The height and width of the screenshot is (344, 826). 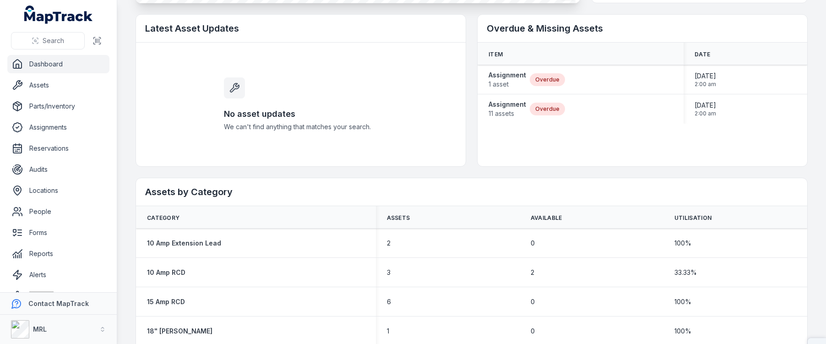 I want to click on span: 3, so click(x=389, y=272).